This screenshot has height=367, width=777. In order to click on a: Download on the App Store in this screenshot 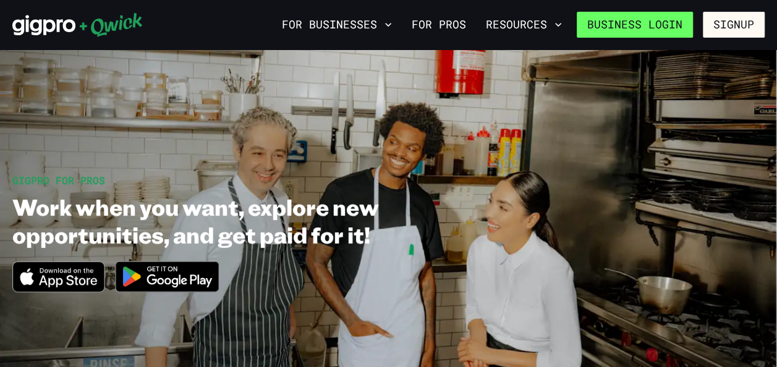, I will do `click(59, 288)`.